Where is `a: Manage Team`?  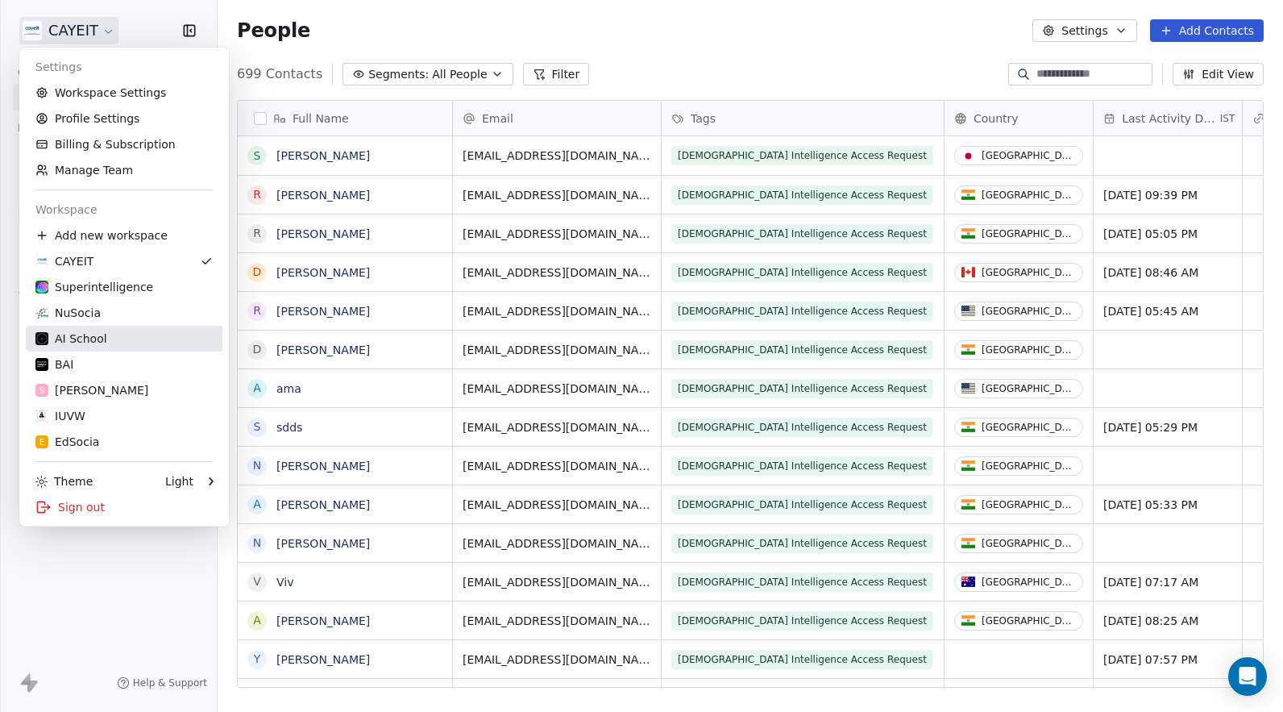
a: Manage Team is located at coordinates (124, 170).